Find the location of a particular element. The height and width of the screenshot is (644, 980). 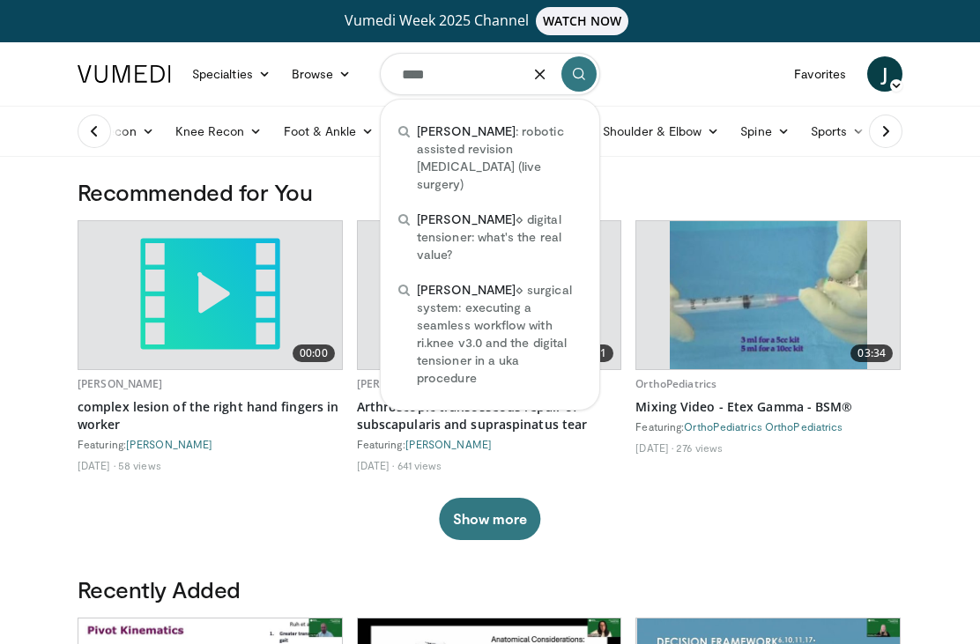

a: complex lesion of the right hand fingers in worker is located at coordinates (210, 416).